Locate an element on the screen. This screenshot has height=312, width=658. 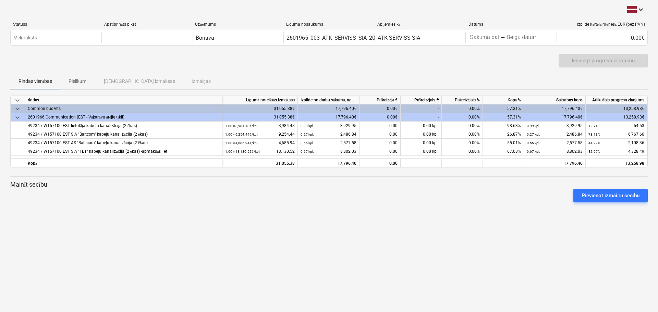
div: Common budžets is located at coordinates (123, 109).